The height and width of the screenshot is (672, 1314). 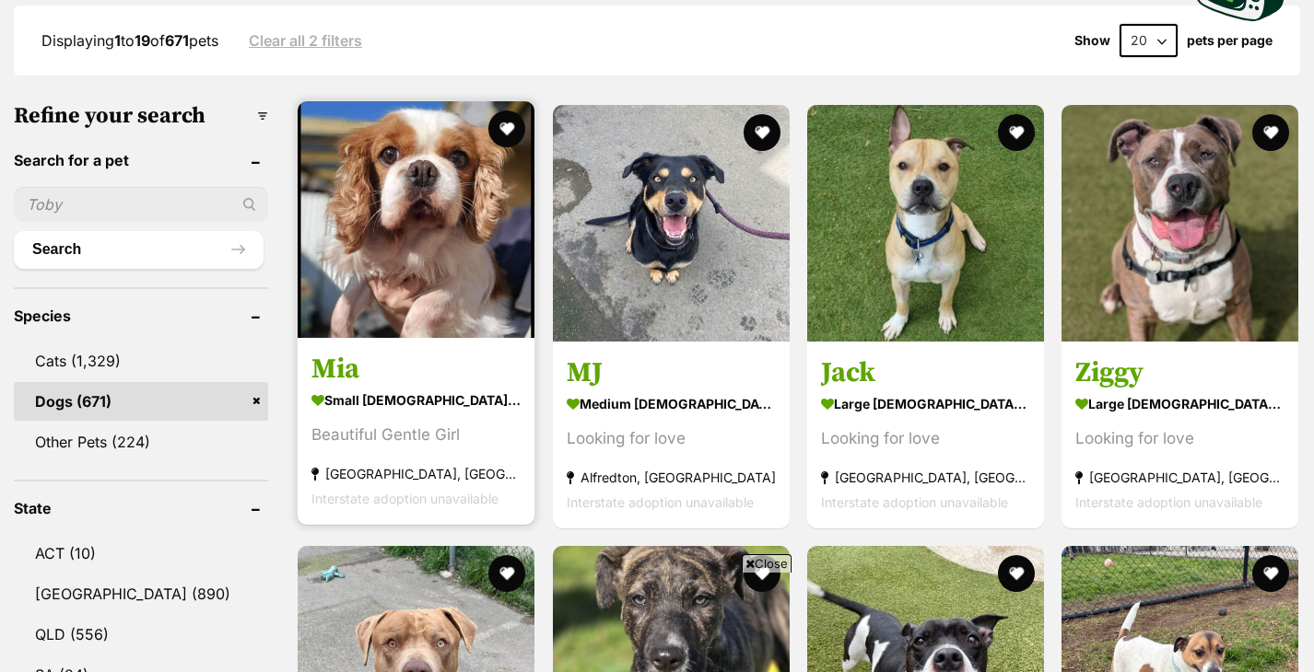 I want to click on h3: MJ, so click(x=671, y=373).